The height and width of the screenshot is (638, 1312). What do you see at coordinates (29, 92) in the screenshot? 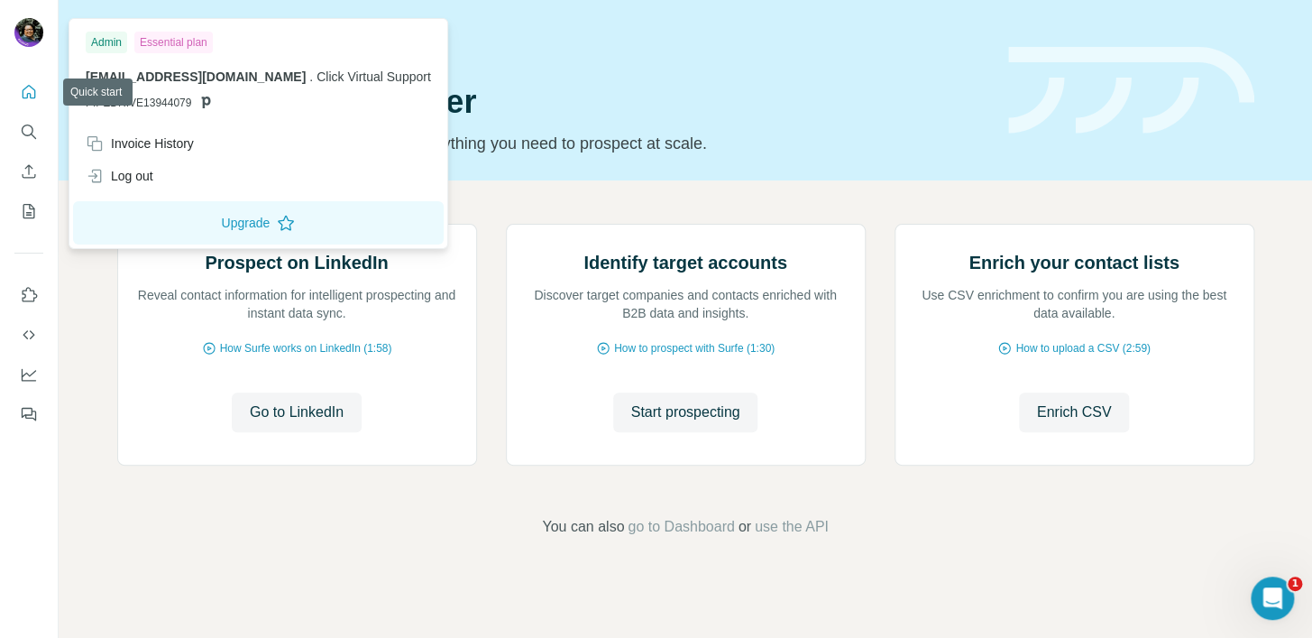
I see `button: Quick start` at bounding box center [29, 92].